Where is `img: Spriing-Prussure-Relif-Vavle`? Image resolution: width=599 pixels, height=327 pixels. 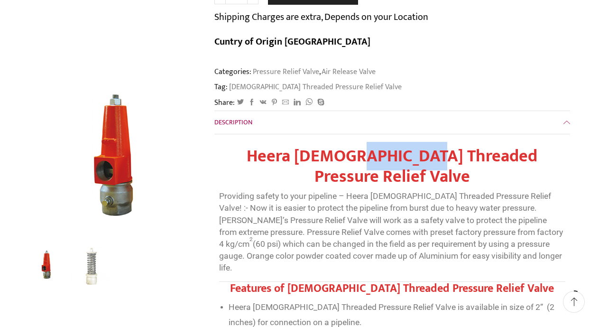 img: Spriing-Prussure-Relif-Vavle is located at coordinates (90, 266).